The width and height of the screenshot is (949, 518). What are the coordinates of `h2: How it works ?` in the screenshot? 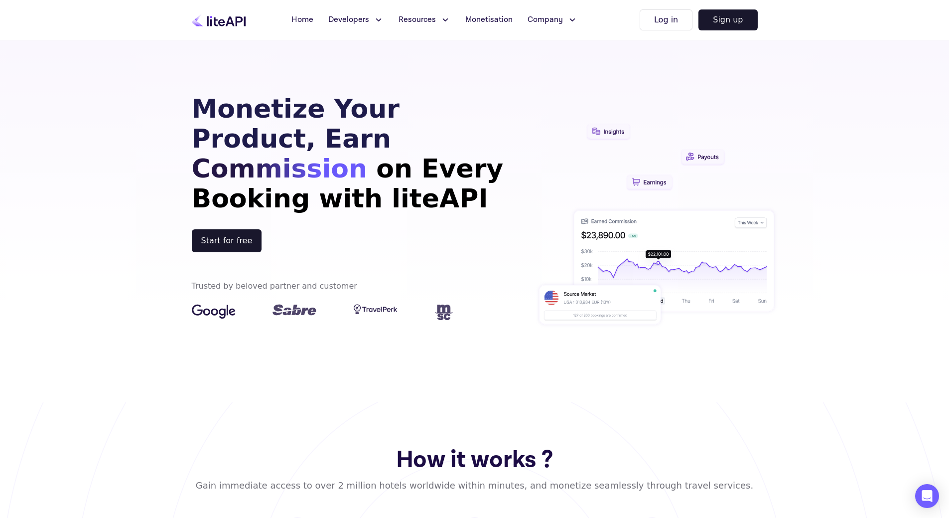 It's located at (474, 460).